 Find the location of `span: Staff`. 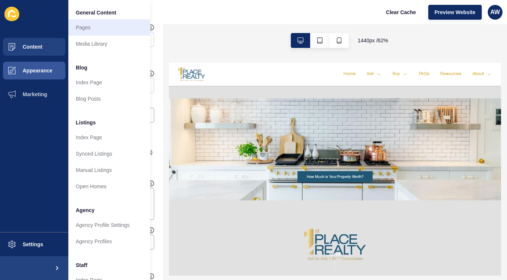

span: Staff is located at coordinates (81, 265).